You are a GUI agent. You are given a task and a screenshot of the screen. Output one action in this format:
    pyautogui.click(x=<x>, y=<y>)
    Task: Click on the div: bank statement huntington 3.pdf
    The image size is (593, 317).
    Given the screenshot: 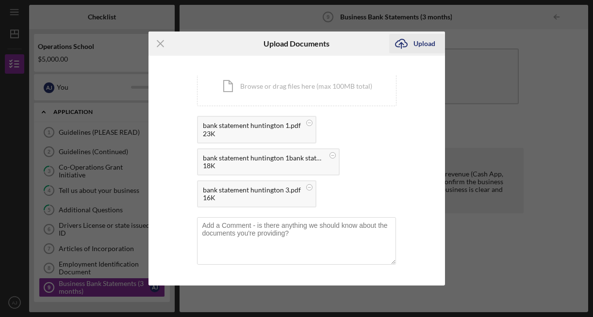 What is the action you would take?
    pyautogui.click(x=252, y=190)
    